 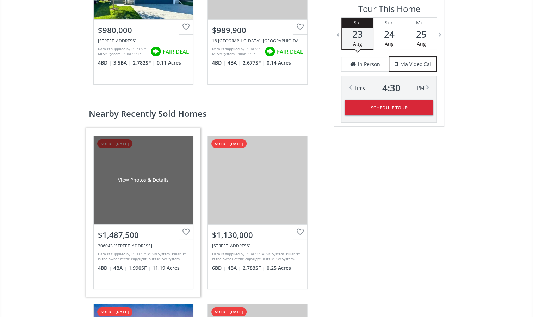 I want to click on span: 4 : 30, so click(x=391, y=88).